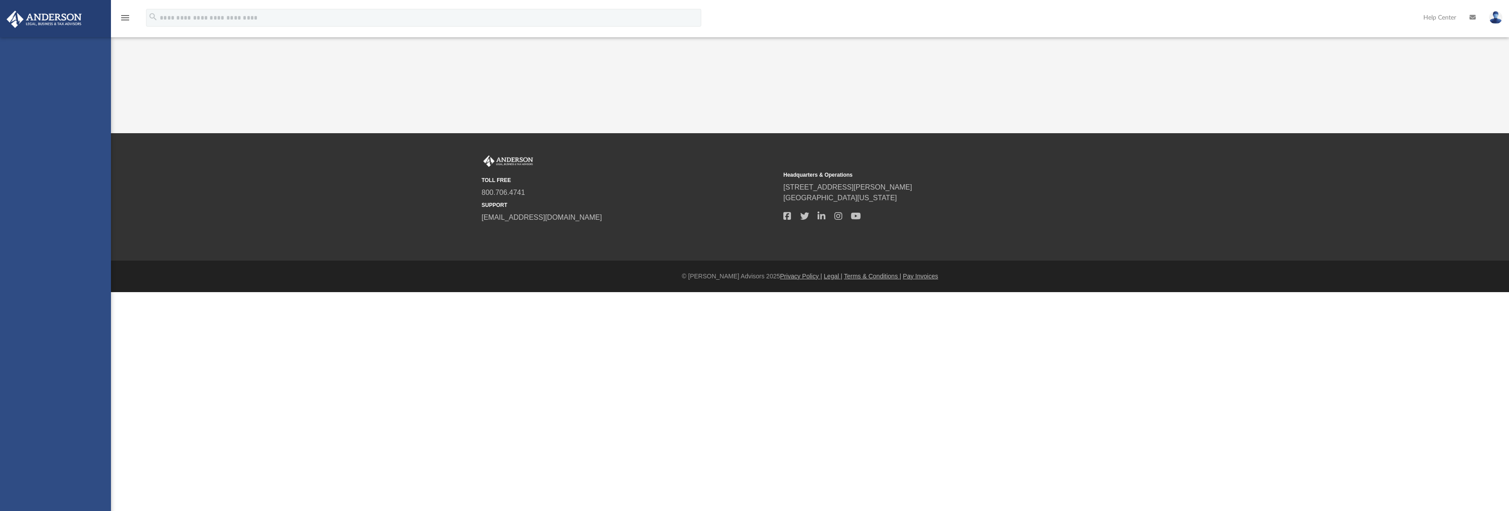  I want to click on small: Headquarters & Operations, so click(931, 175).